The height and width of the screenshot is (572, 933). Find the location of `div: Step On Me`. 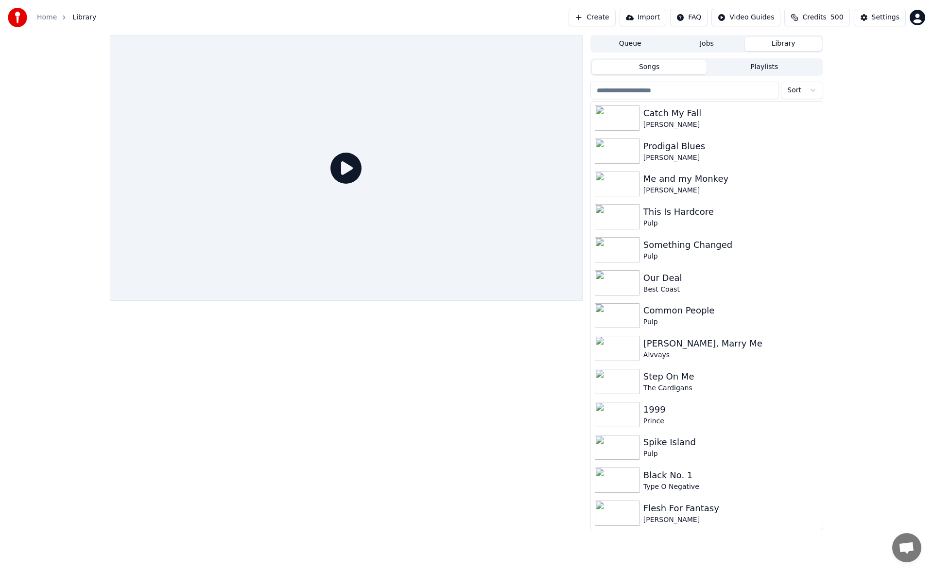

div: Step On Me is located at coordinates (731, 377).